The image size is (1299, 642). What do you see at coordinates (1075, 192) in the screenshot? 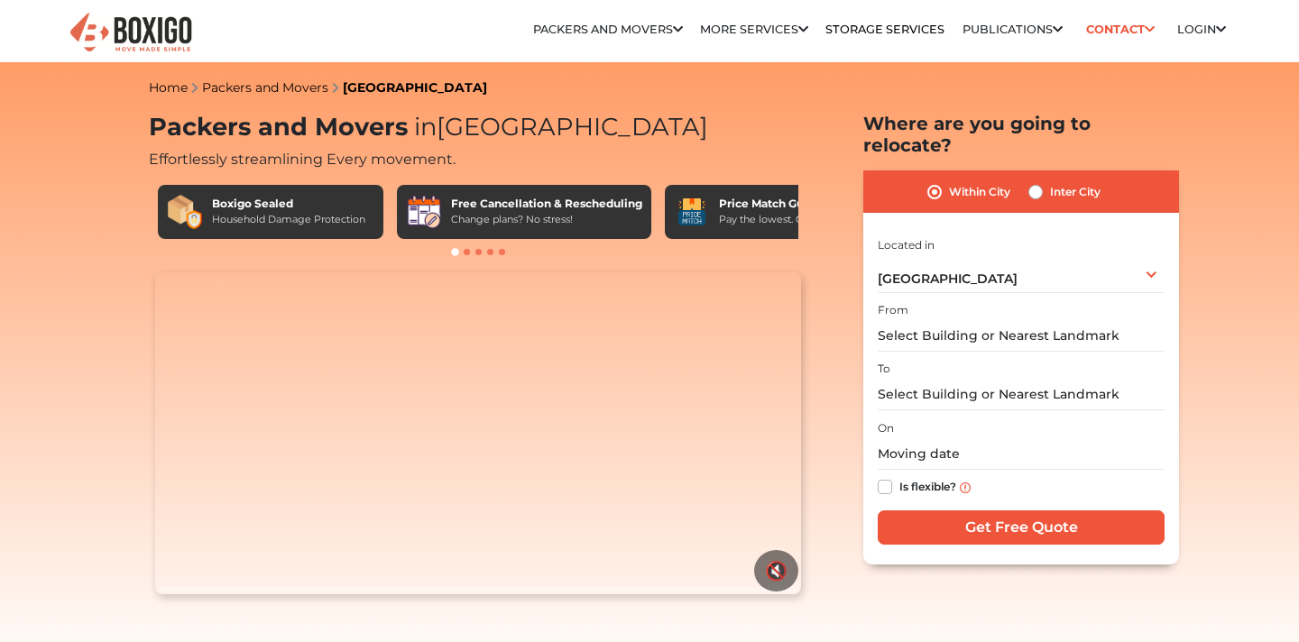
I see `label: Inter City` at bounding box center [1075, 192].